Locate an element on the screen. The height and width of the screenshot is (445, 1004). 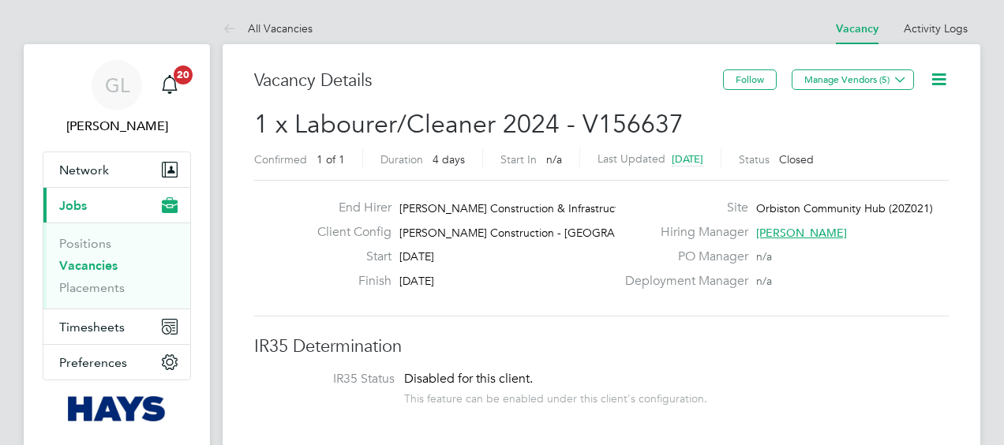
label: Client Config is located at coordinates (348, 232).